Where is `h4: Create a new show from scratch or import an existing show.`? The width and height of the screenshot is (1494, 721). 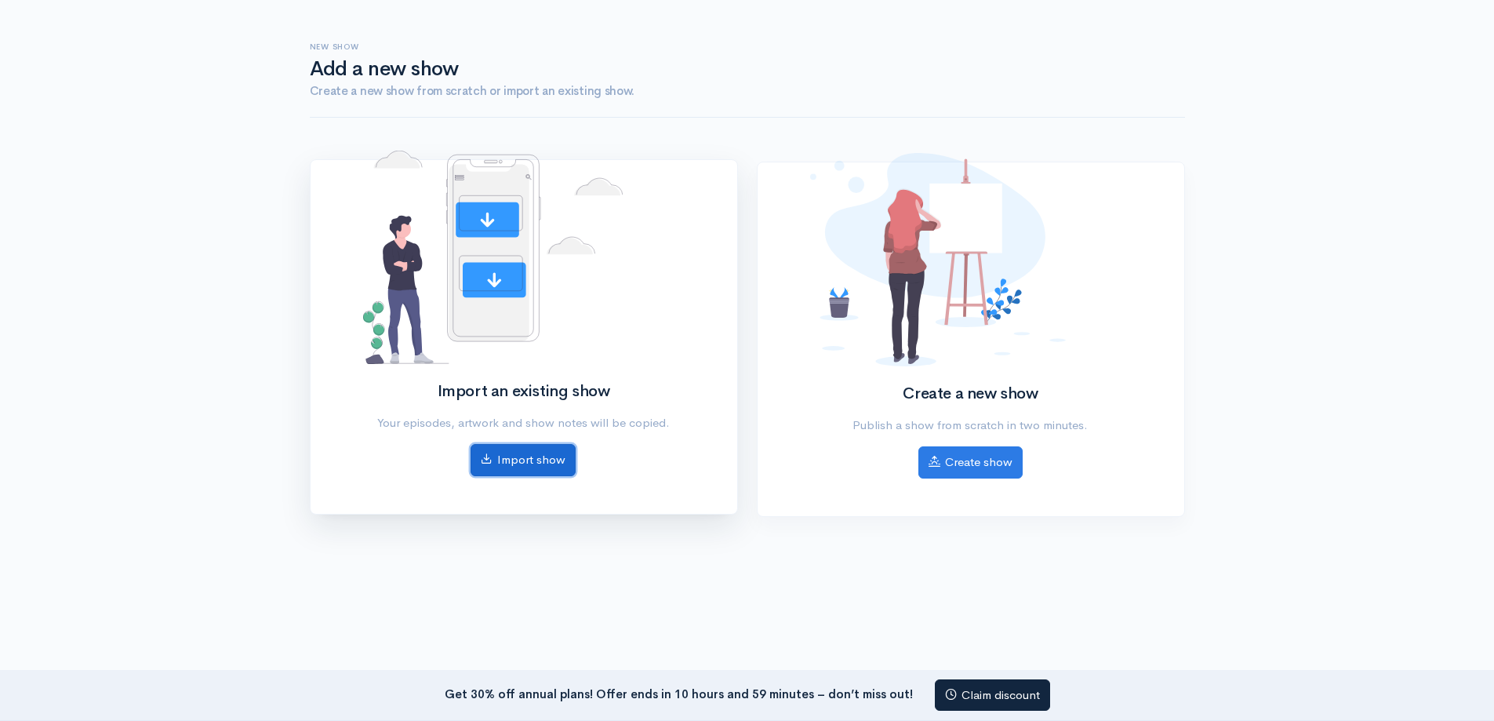
h4: Create a new show from scratch or import an existing show. is located at coordinates (747, 91).